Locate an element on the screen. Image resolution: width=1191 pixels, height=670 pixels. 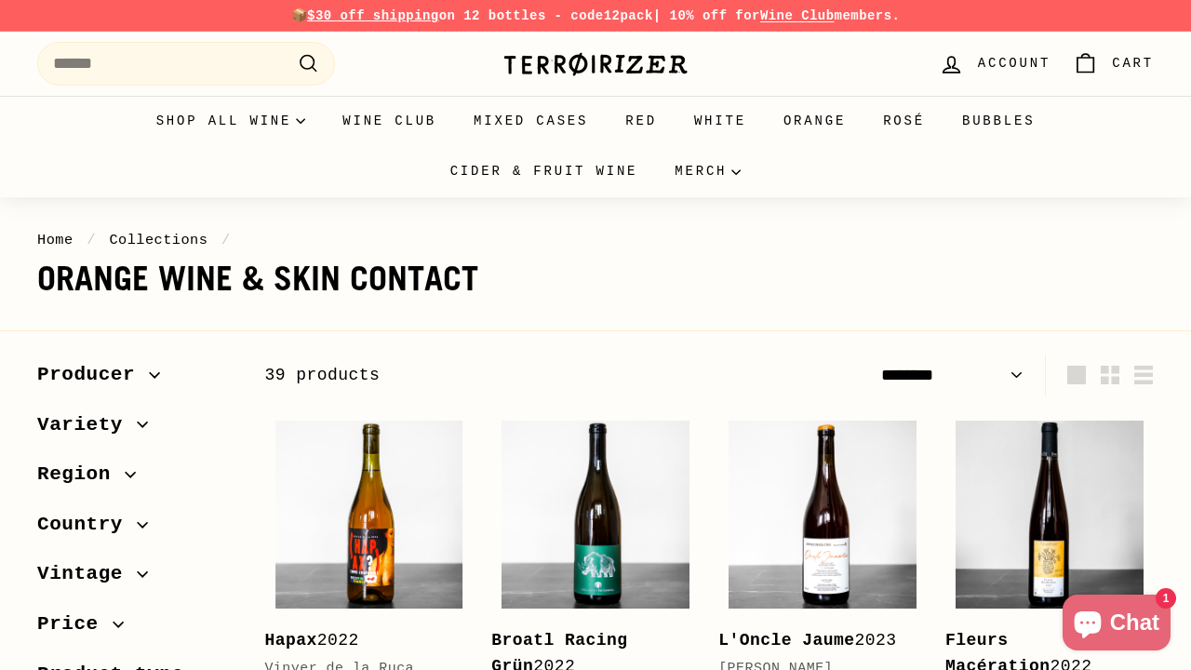
a: Bubbles is located at coordinates (999, 121).